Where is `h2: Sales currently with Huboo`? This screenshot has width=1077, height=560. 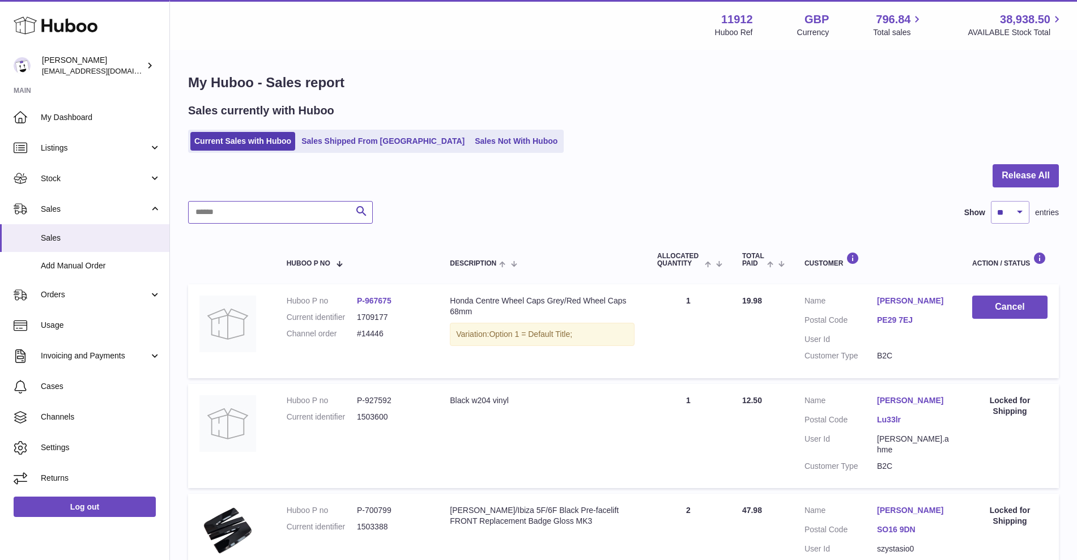 h2: Sales currently with Huboo is located at coordinates (261, 110).